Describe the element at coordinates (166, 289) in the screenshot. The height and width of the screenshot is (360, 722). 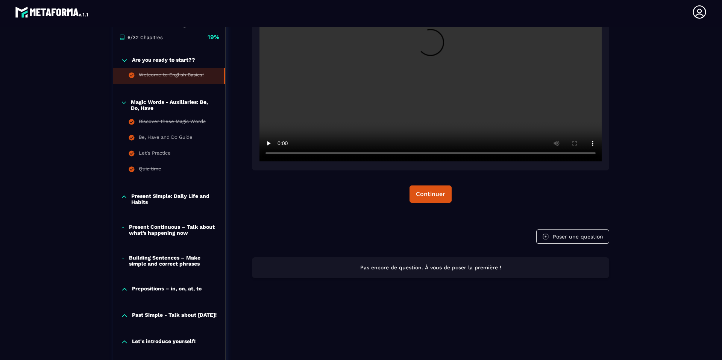
I see `p: Prepositions – in, on, at, to` at that location.